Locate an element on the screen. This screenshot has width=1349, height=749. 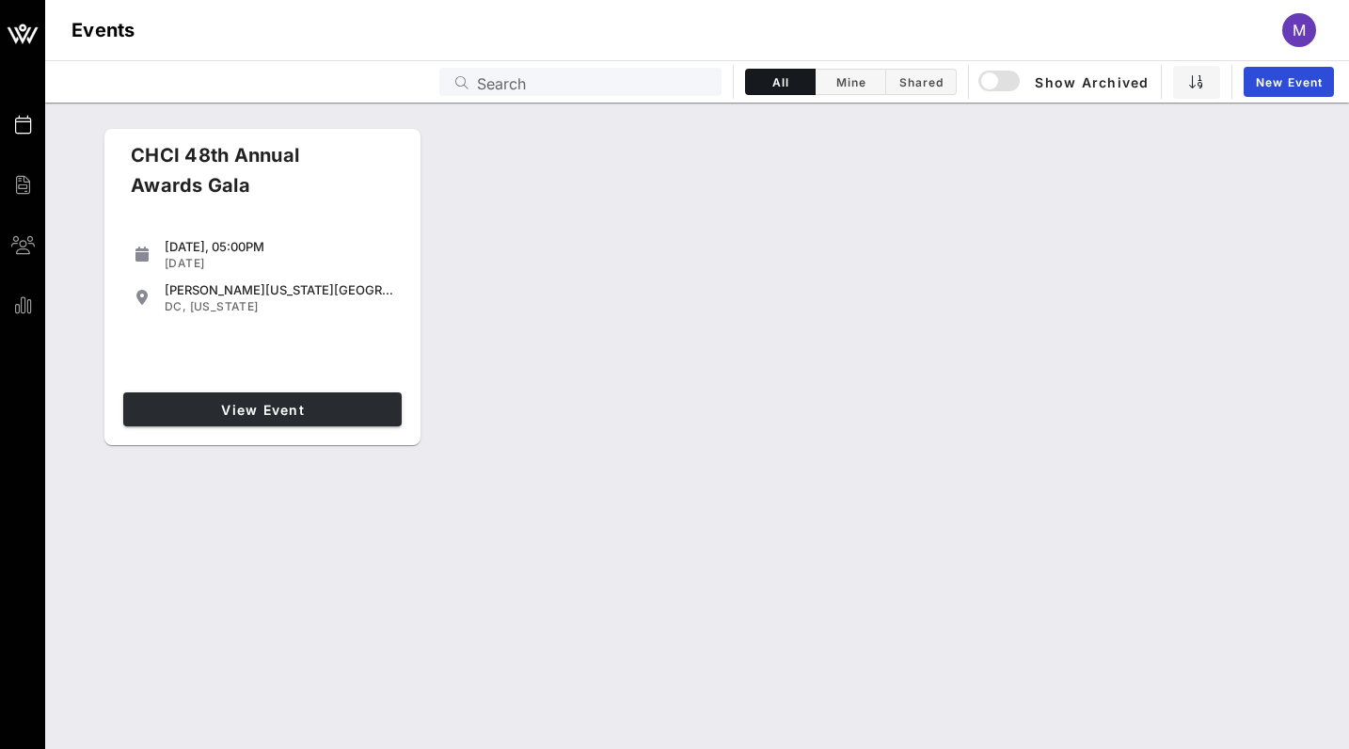
span: Show Archived is located at coordinates (1065, 82).